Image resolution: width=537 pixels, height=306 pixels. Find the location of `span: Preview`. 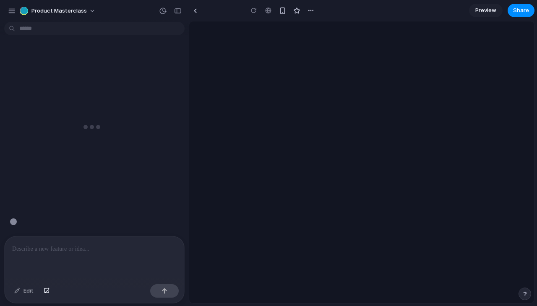

span: Preview is located at coordinates (486, 10).